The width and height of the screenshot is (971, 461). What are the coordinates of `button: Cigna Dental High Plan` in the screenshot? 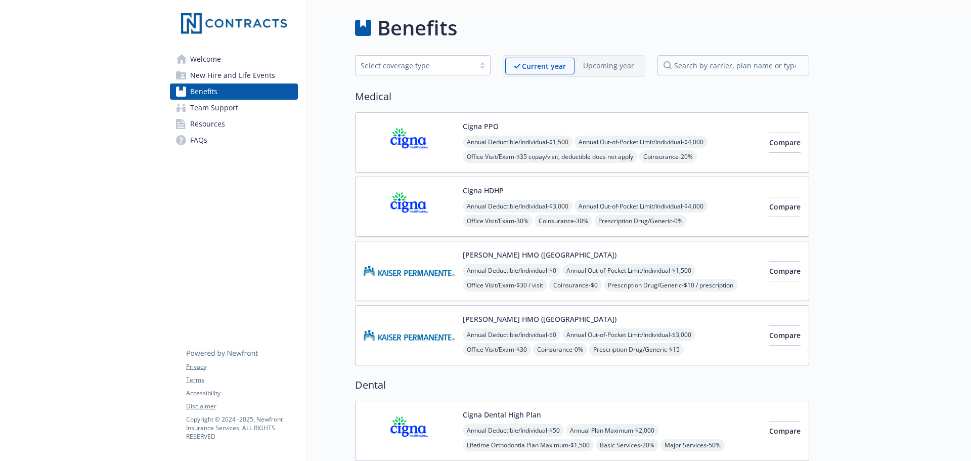 It's located at (502, 414).